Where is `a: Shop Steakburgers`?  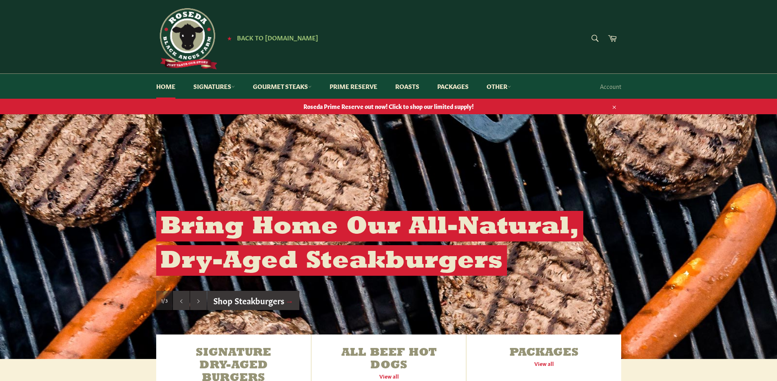 a: Shop Steakburgers is located at coordinates (253, 300).